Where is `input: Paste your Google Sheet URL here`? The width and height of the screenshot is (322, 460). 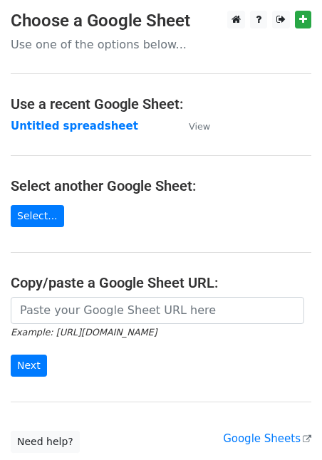
input: Paste your Google Sheet URL here is located at coordinates (157, 310).